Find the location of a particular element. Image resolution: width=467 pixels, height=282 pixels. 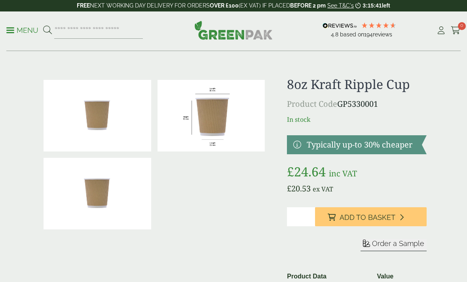

img: RippleCup_8oz is located at coordinates (211, 116).